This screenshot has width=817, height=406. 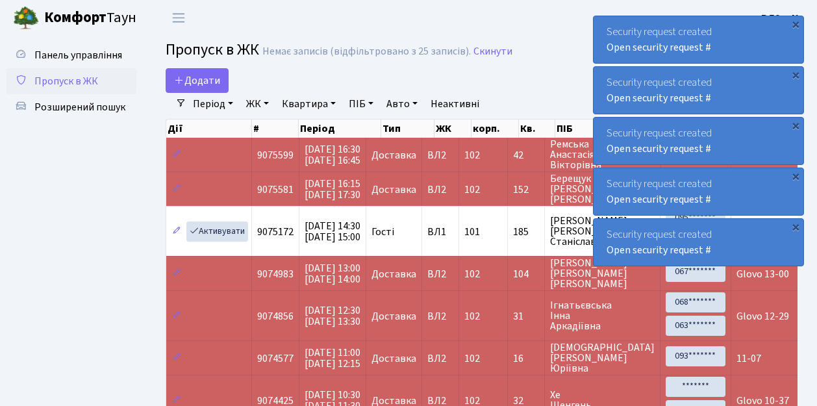 I want to click on a: Активувати, so click(x=217, y=231).